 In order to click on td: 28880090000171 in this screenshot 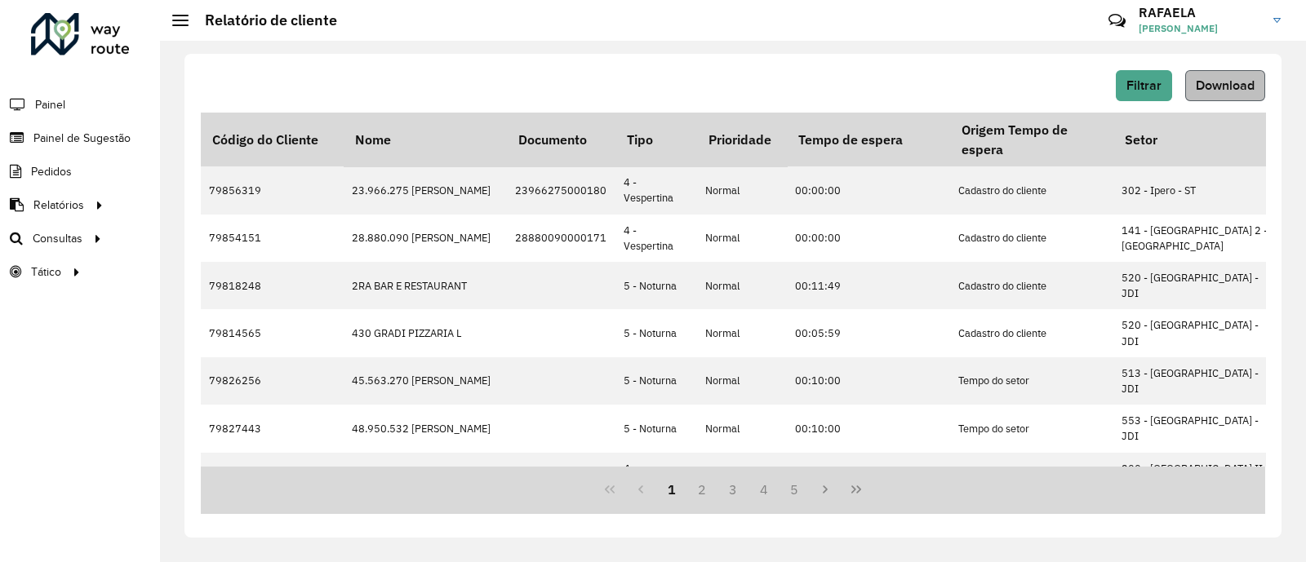, I will do `click(561, 238)`.